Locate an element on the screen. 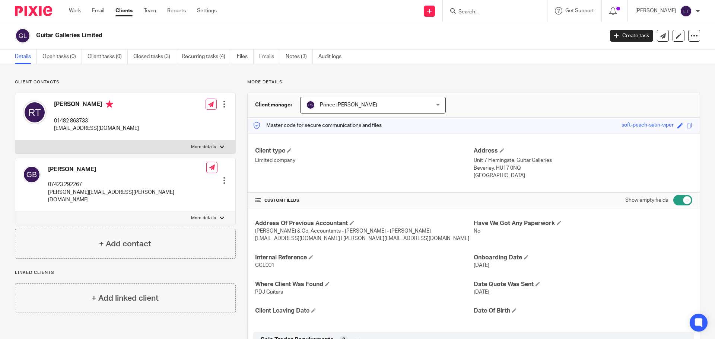 The width and height of the screenshot is (715, 339). h4: Date Quote Was Sent is located at coordinates (583, 285).